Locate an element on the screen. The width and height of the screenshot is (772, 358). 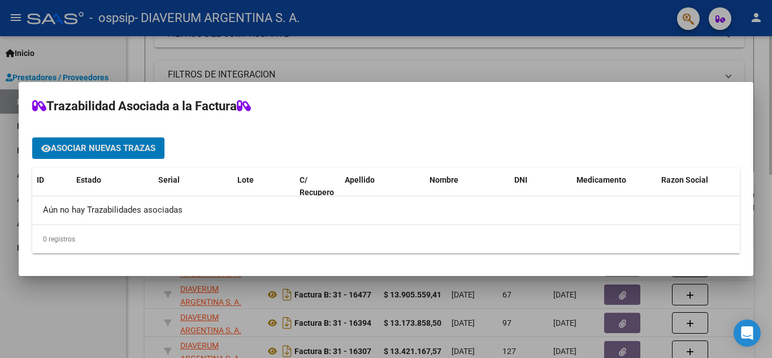
div: 0 registros is located at coordinates (386, 239).